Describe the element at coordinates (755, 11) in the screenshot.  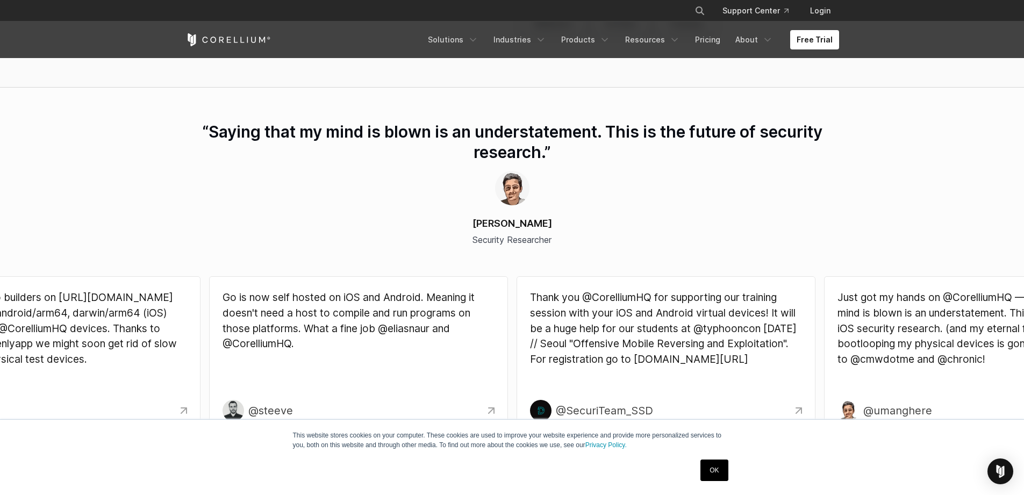
I see `a: Support Center` at that location.